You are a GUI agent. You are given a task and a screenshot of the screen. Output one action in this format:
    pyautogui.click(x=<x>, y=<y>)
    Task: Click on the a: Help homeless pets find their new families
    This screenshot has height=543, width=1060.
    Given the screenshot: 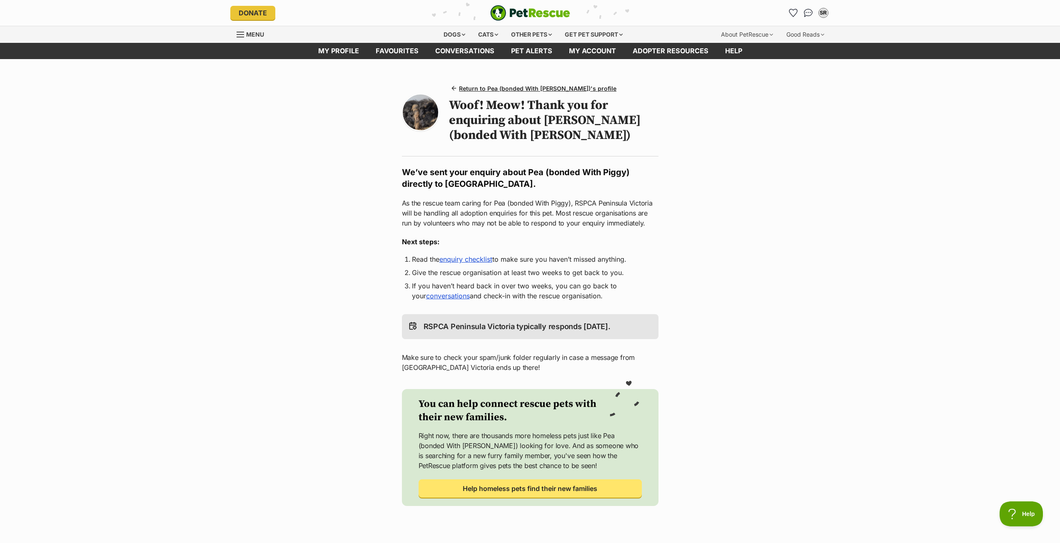 What is the action you would take?
    pyautogui.click(x=530, y=489)
    